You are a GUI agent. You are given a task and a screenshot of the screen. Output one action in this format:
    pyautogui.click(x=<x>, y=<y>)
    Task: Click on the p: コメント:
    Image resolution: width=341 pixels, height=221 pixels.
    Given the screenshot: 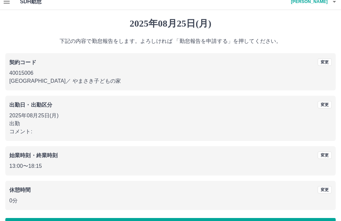 What is the action you would take?
    pyautogui.click(x=170, y=132)
    